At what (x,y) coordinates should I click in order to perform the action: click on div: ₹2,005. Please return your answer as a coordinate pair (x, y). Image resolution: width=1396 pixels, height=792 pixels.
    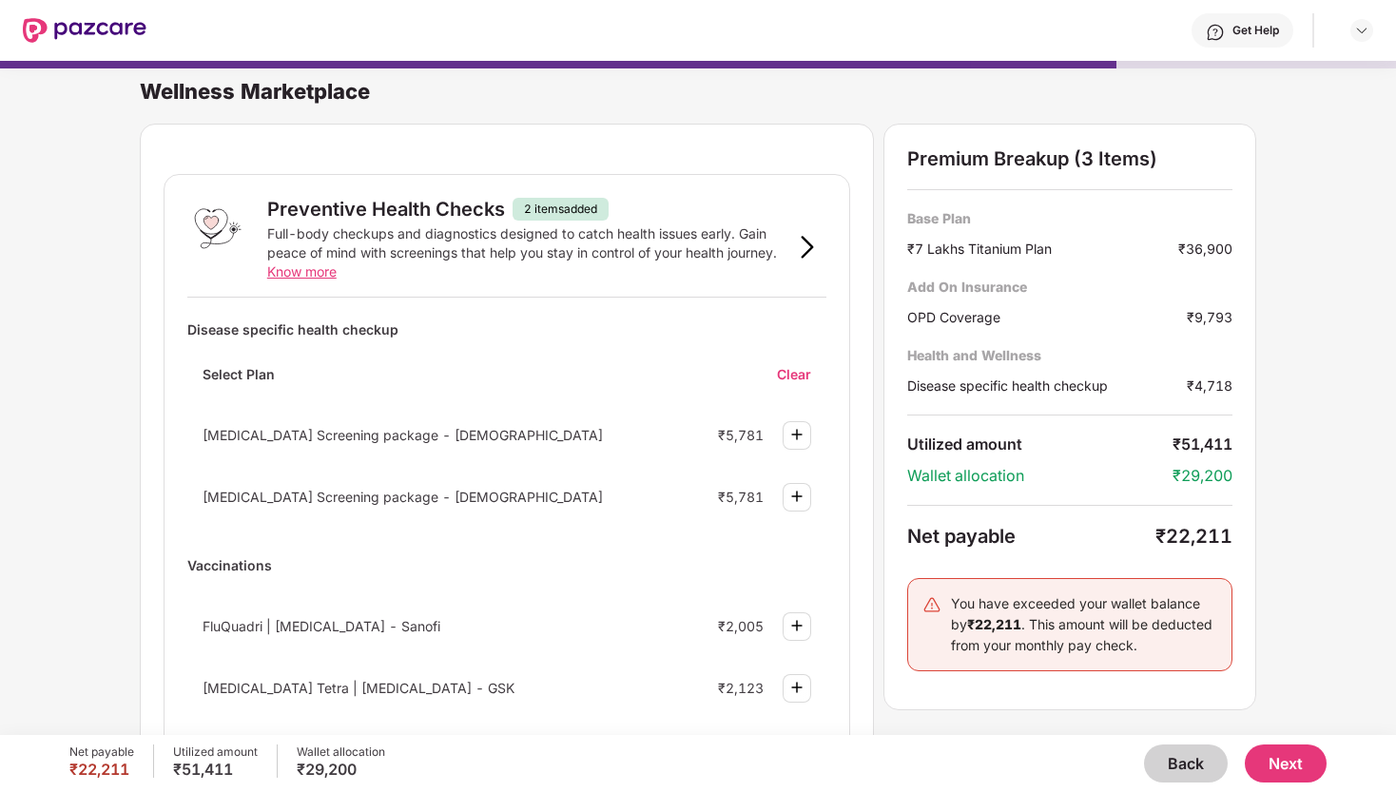
    Looking at the image, I should click on (741, 626).